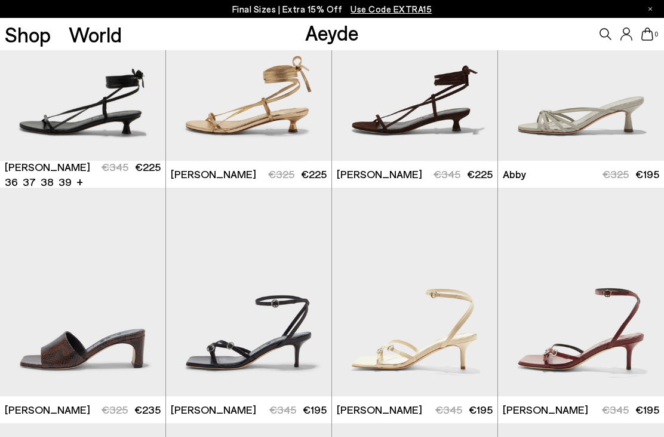 The image size is (664, 437). What do you see at coordinates (148, 409) in the screenshot?
I see `span: €235` at bounding box center [148, 409].